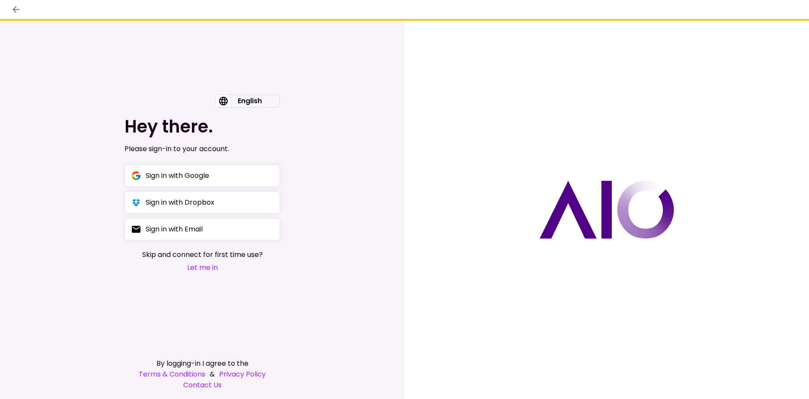 The image size is (809, 399). I want to click on div: By logging-in I agree to the, so click(202, 364).